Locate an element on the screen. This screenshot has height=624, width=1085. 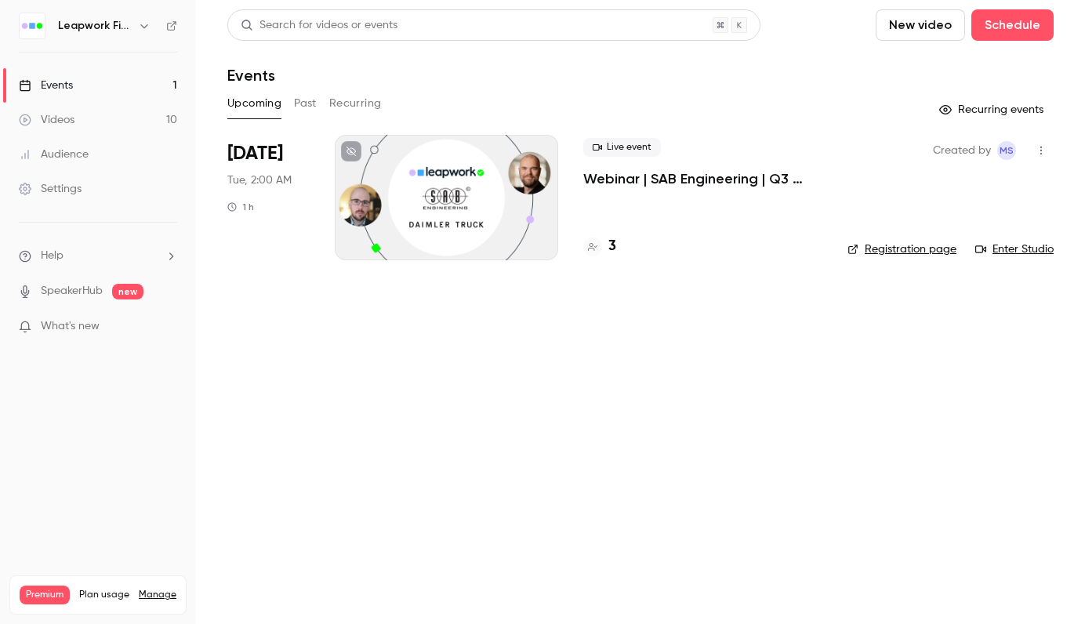
a: Registration page is located at coordinates (901, 249).